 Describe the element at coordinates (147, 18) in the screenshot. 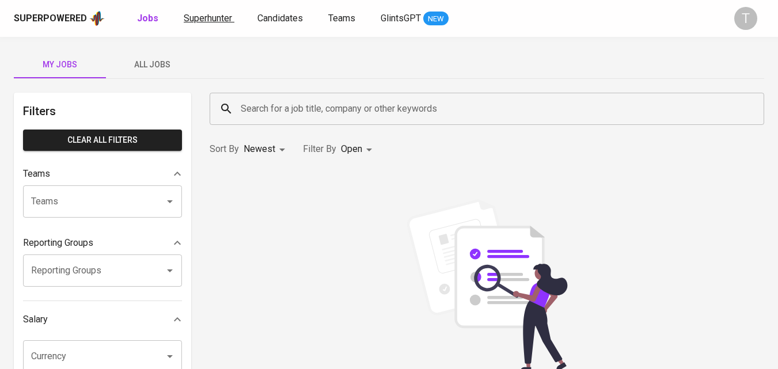

I see `b: Jobs` at that location.